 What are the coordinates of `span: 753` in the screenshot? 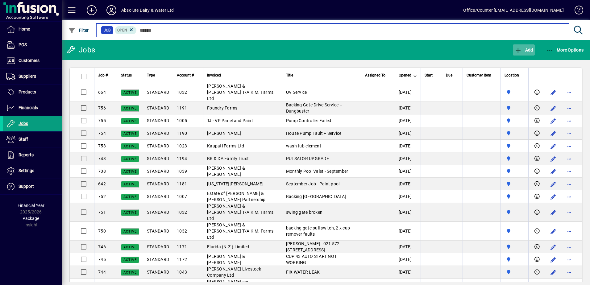 It's located at (102, 146).